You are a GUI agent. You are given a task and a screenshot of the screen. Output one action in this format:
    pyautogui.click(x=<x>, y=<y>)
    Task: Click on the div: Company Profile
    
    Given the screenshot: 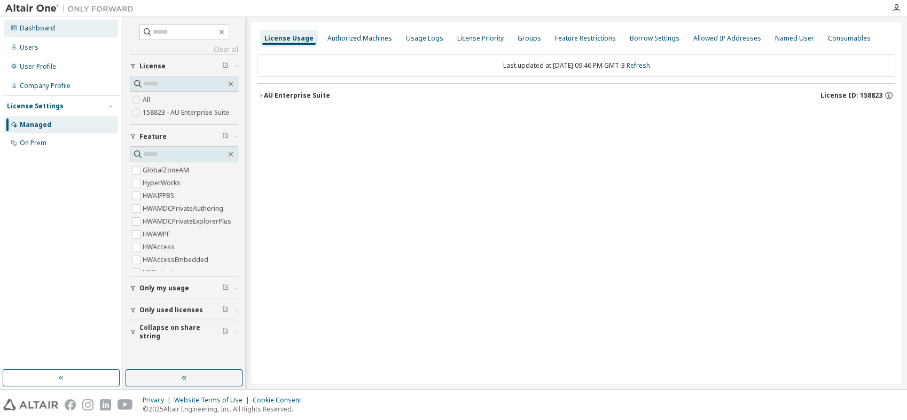 What is the action you would take?
    pyautogui.click(x=45, y=86)
    